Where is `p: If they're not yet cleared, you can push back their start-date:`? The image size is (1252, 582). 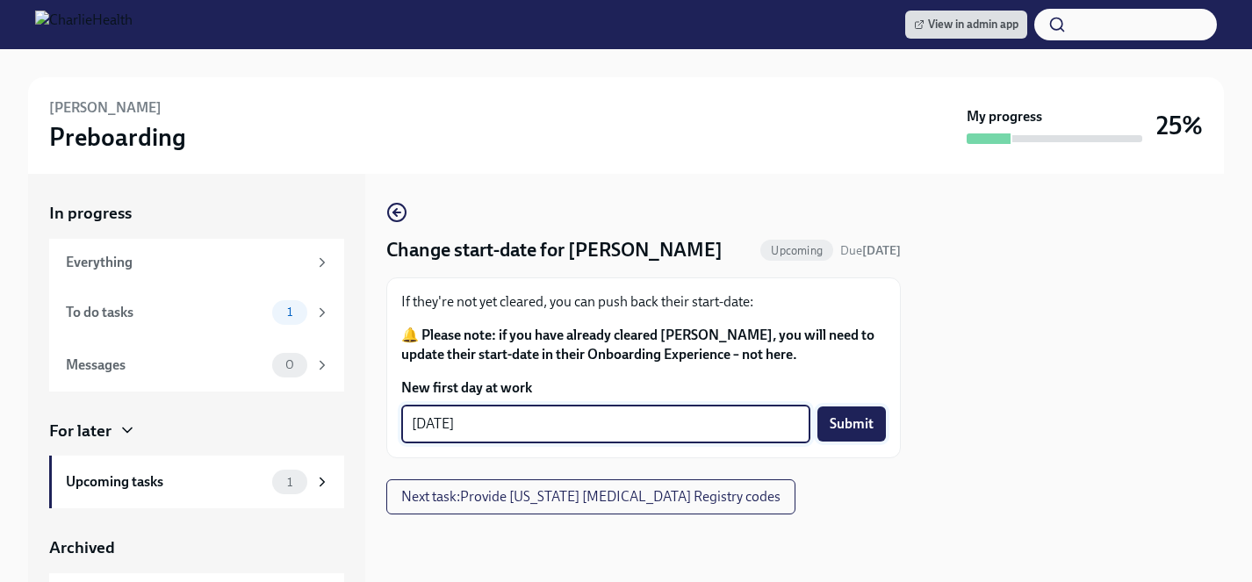 p: If they're not yet cleared, you can push back their start-date: is located at coordinates (644, 302).